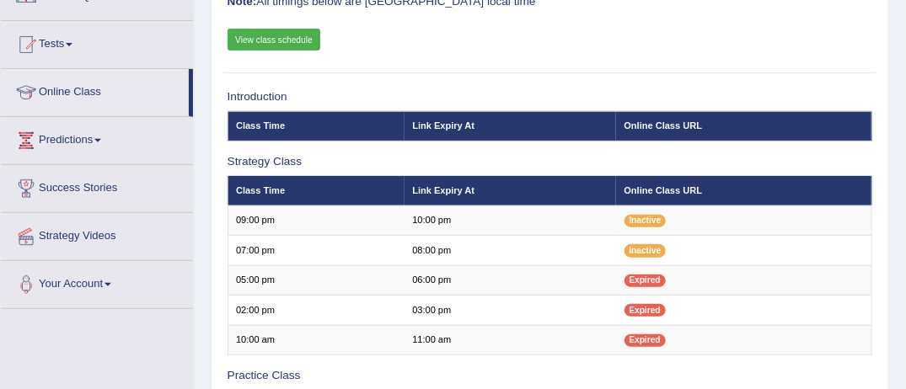 Image resolution: width=906 pixels, height=389 pixels. What do you see at coordinates (550, 162) in the screenshot?
I see `h3: Strategy Class` at bounding box center [550, 162].